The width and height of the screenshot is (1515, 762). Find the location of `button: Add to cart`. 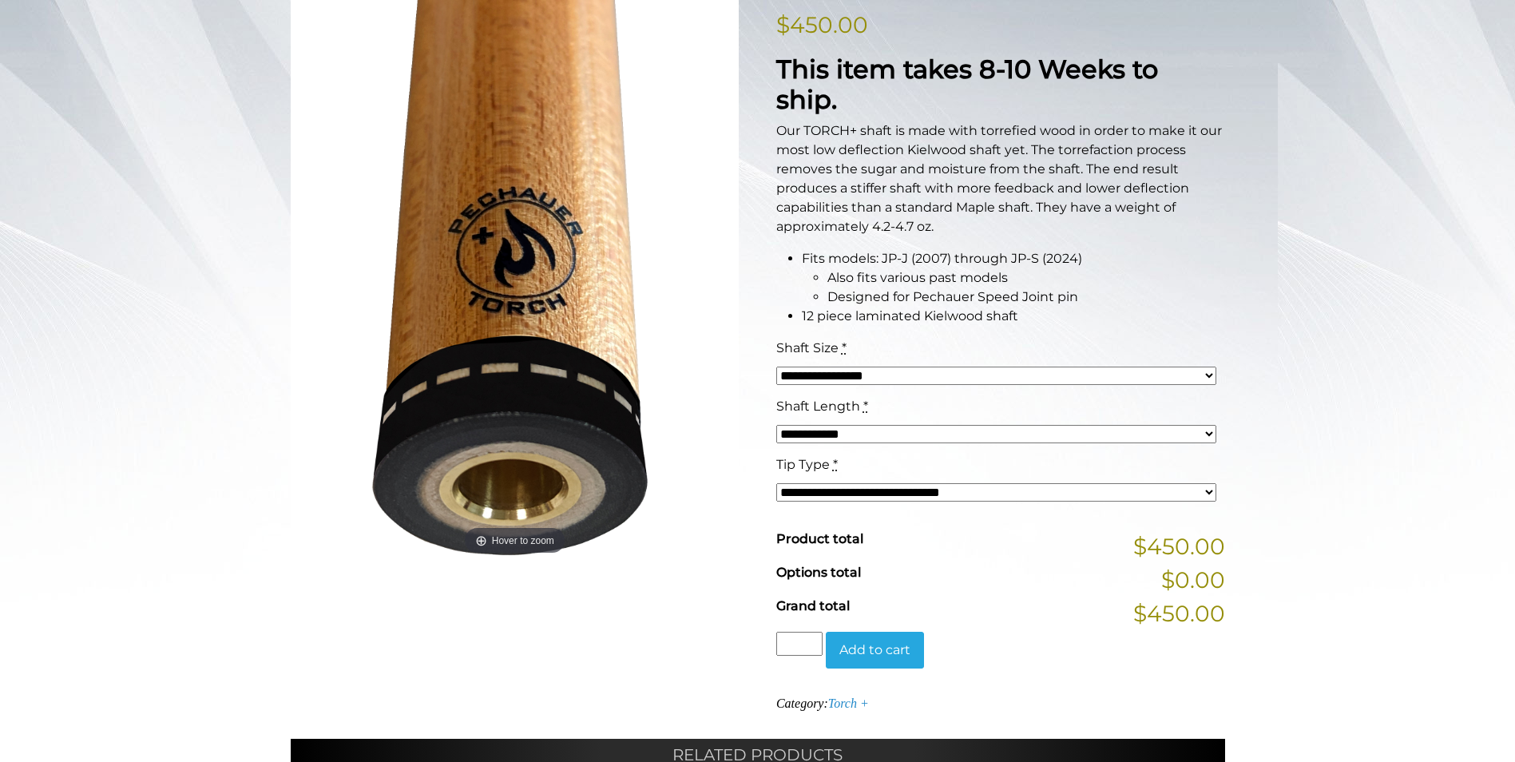

button: Add to cart is located at coordinates (875, 650).